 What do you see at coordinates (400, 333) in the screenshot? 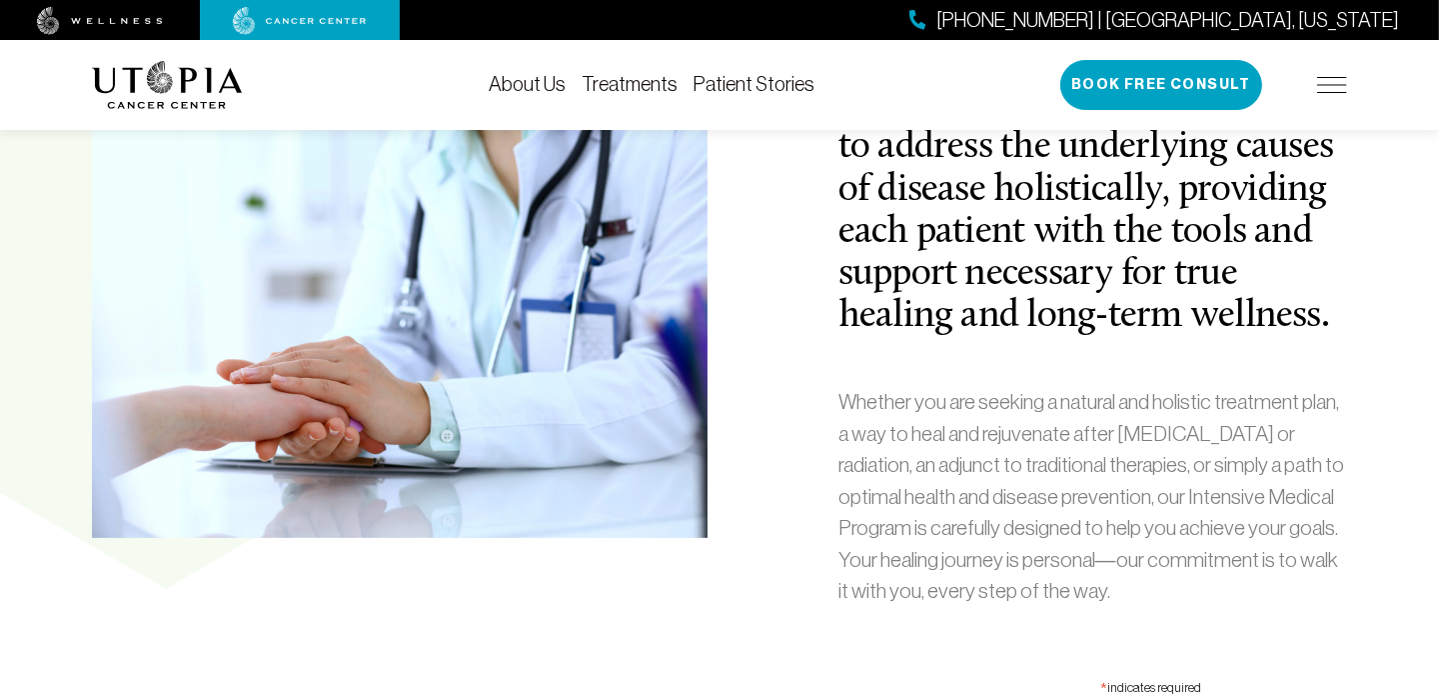
I see `img: At Utopia Wellness and Cancer Center, our goal is to address the underlying causes of disease hol...` at bounding box center [400, 333].